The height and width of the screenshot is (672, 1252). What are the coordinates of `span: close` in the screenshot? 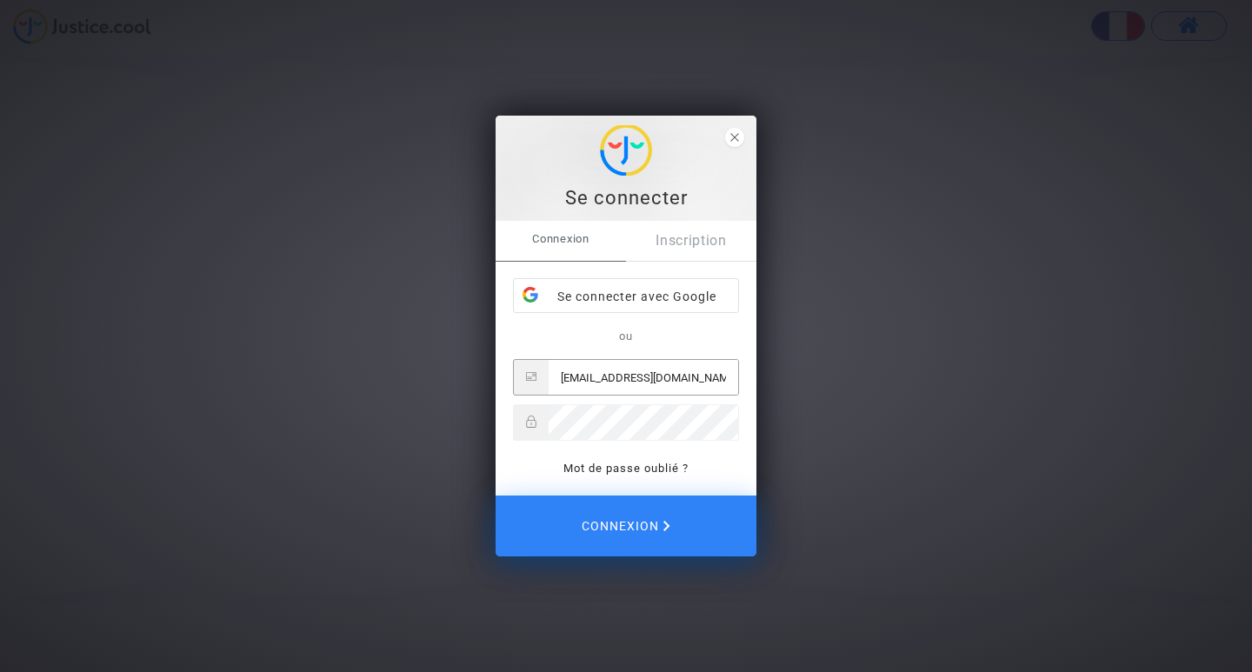 It's located at (735, 137).